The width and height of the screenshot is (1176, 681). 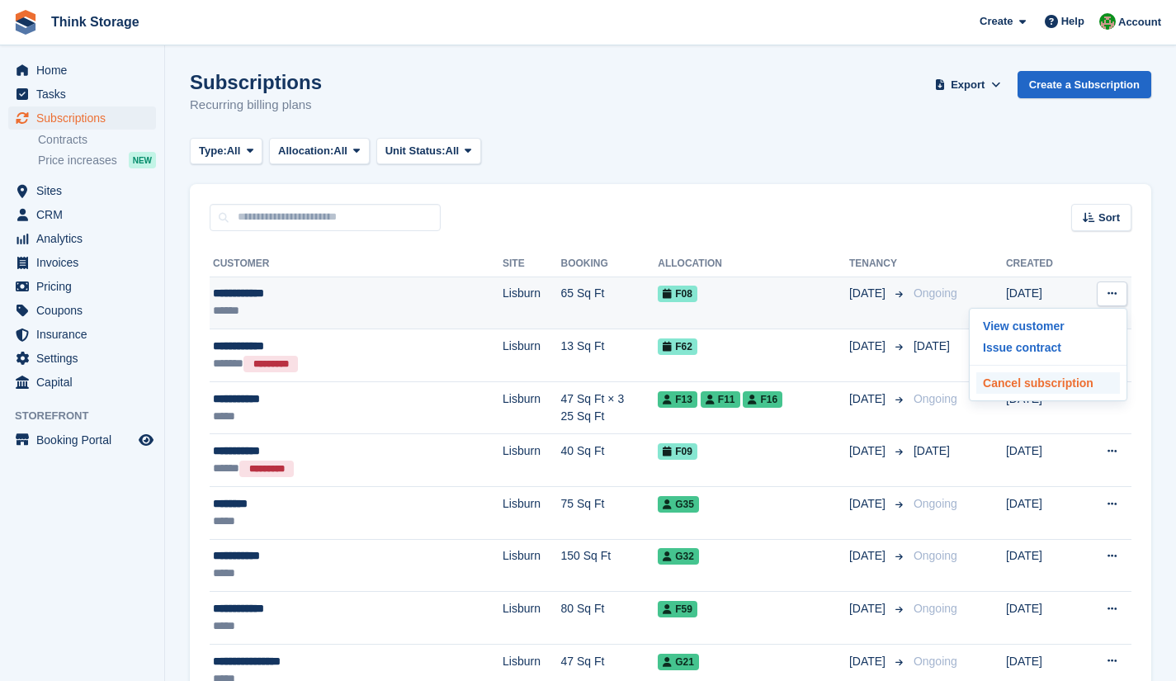 I want to click on span: Type:, so click(x=213, y=151).